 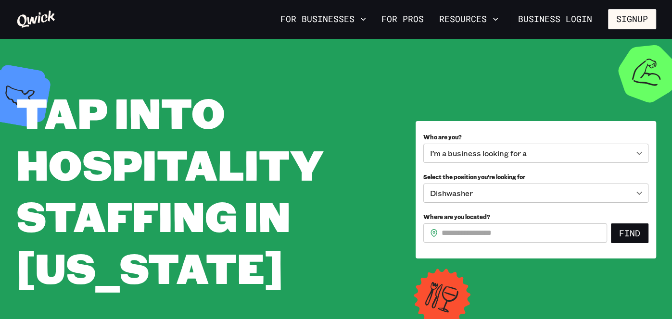 I want to click on a: Business Login, so click(x=555, y=19).